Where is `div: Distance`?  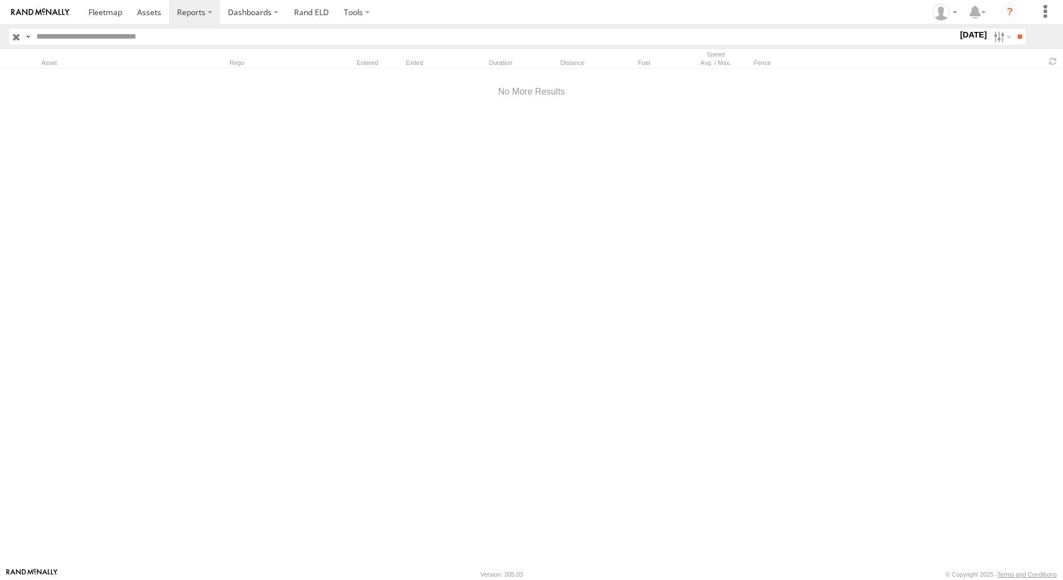
div: Distance is located at coordinates (572, 63).